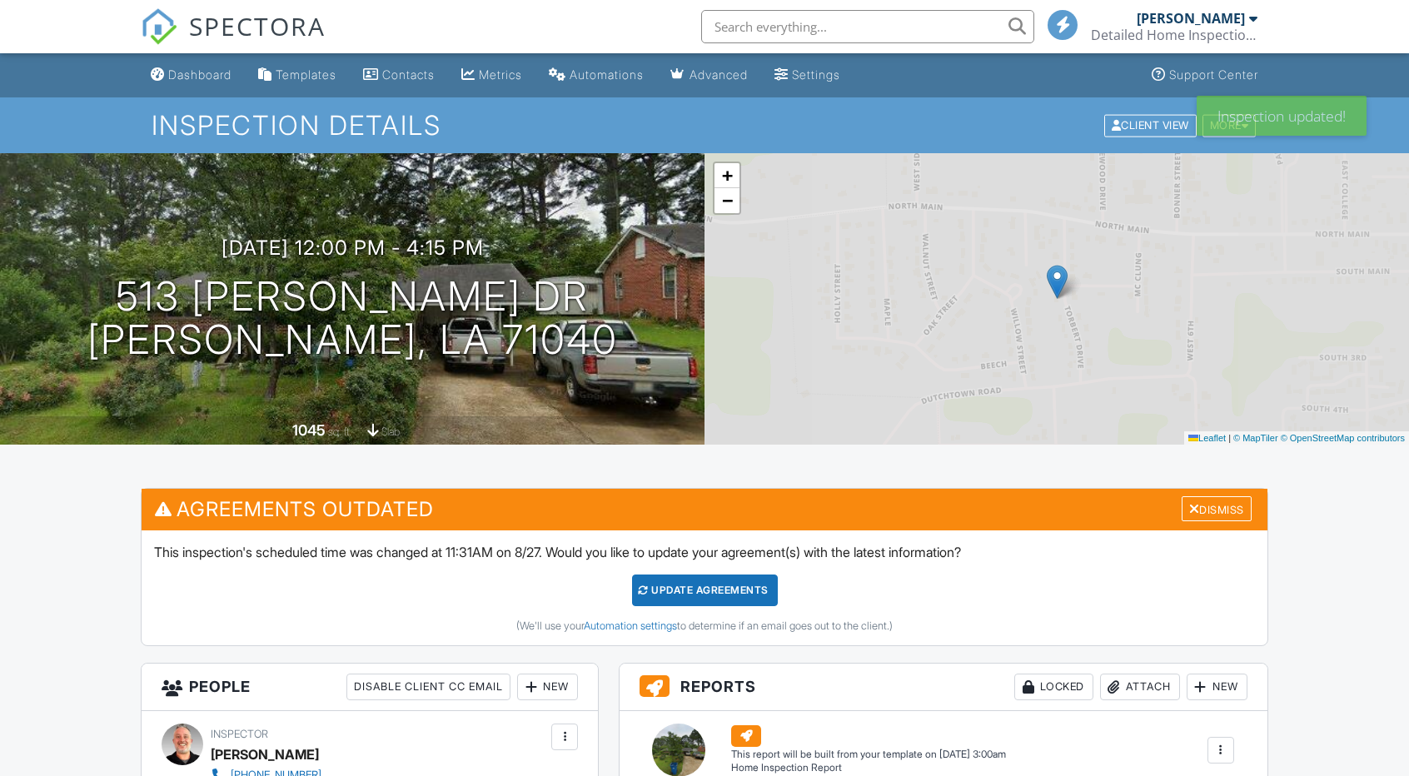 The image size is (1409, 776). I want to click on div: Locked, so click(1053, 687).